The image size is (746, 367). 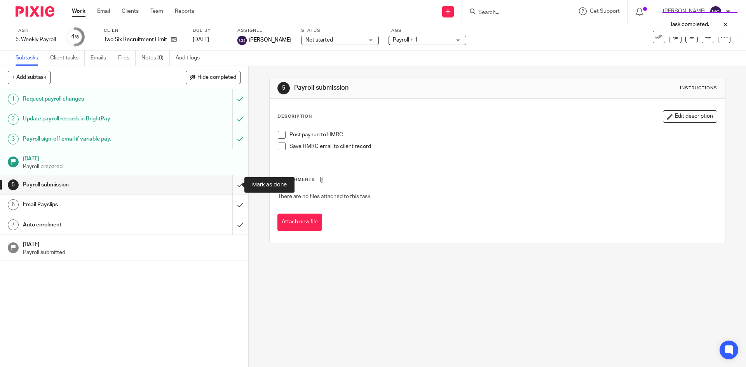 What do you see at coordinates (324, 197) in the screenshot?
I see `span: There are no files attached to this task.` at bounding box center [324, 197].